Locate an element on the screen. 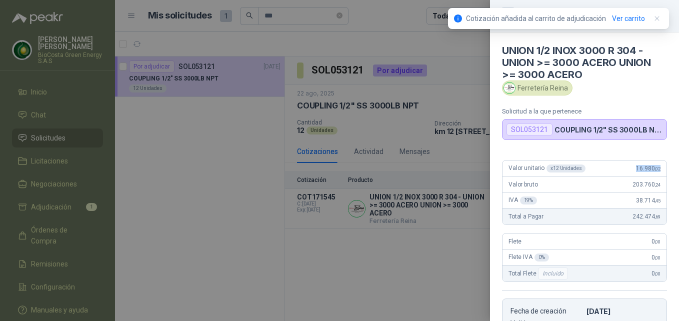 The image size is (679, 321). span: ,02 is located at coordinates (658, 169).